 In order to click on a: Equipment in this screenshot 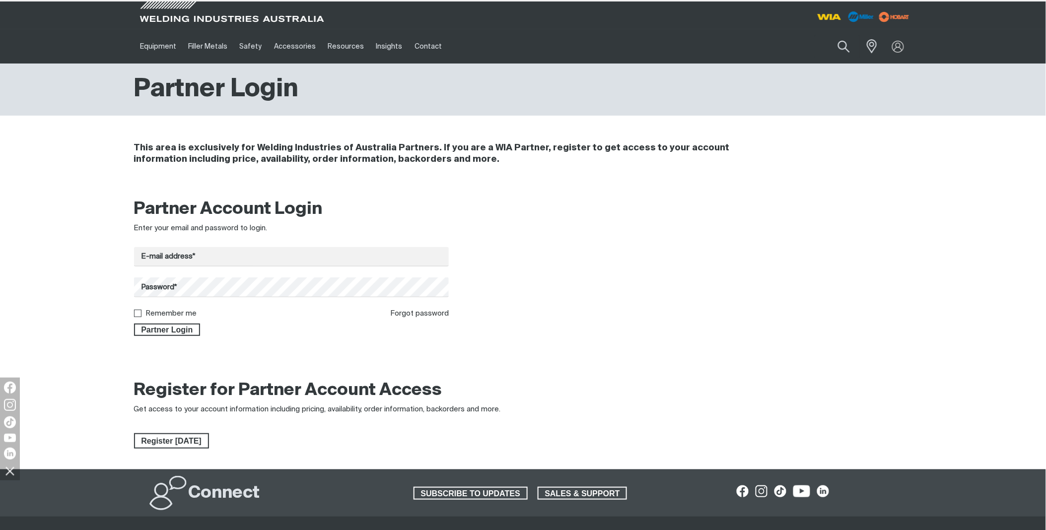, I will do `click(158, 46)`.